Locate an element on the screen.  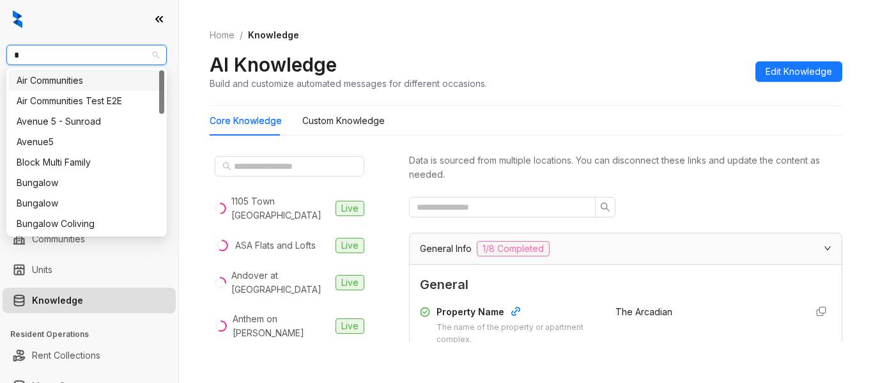
li: Rent Collections is located at coordinates (89, 355).